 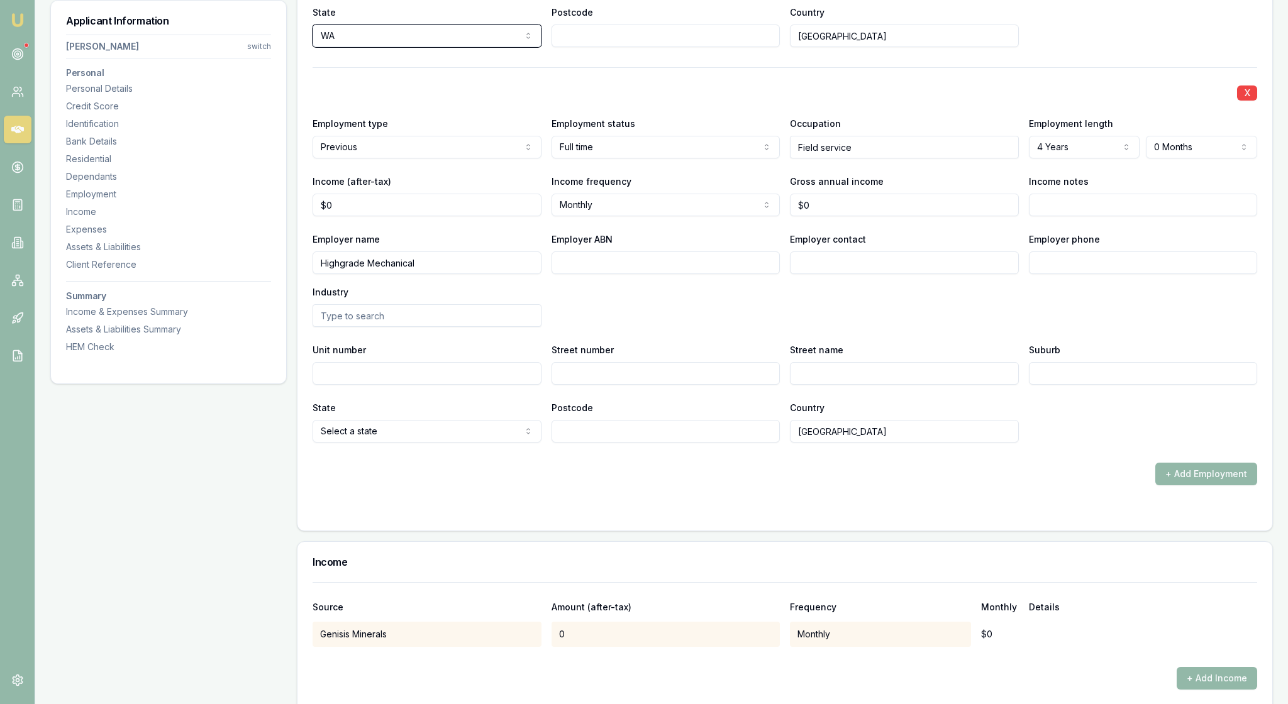 What do you see at coordinates (169, 89) in the screenshot?
I see `div: Personal Details` at bounding box center [169, 89].